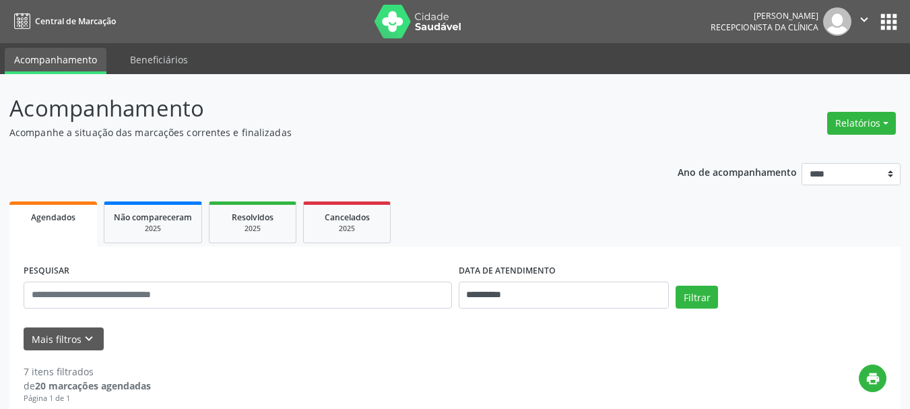 The image size is (910, 409). What do you see at coordinates (63, 21) in the screenshot?
I see `a: Central de Marcação` at bounding box center [63, 21].